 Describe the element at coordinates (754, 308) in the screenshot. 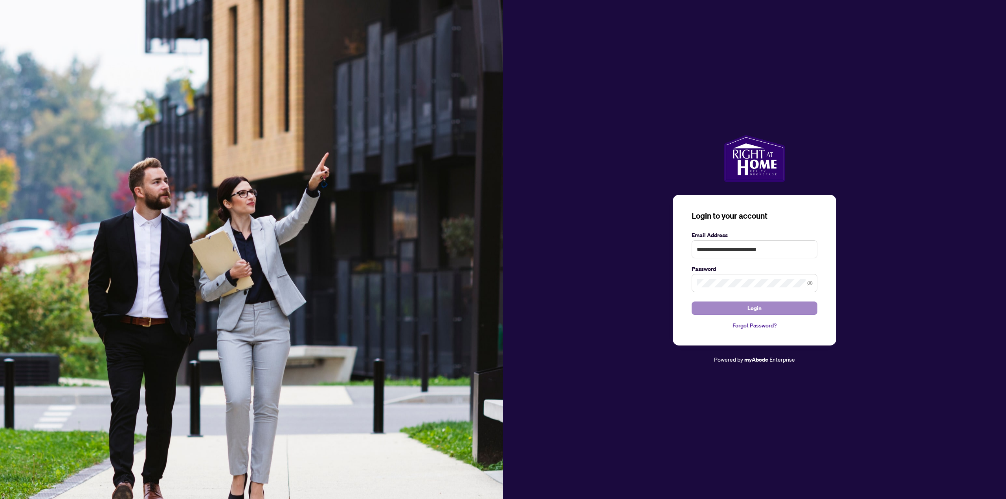

I see `button: Login` at that location.